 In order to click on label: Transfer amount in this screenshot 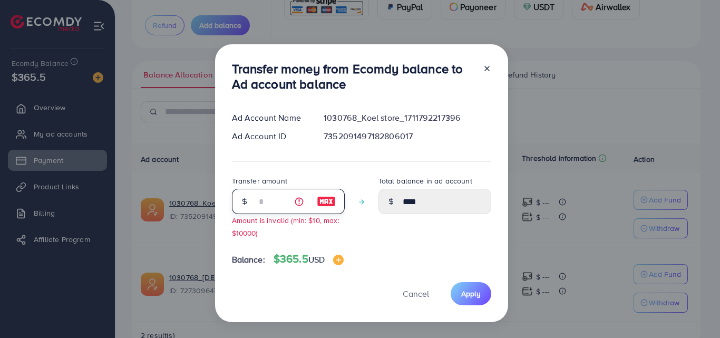, I will do `click(259, 181)`.